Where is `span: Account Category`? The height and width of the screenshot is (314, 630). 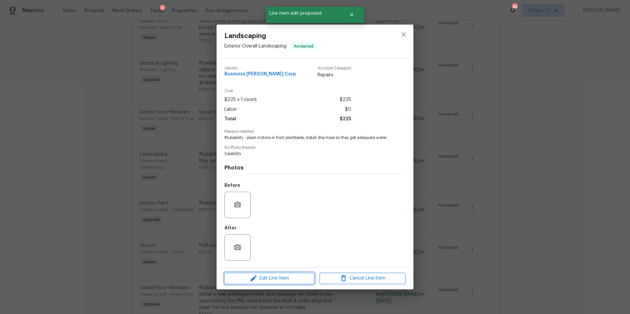
span: Account Category is located at coordinates (334, 68).